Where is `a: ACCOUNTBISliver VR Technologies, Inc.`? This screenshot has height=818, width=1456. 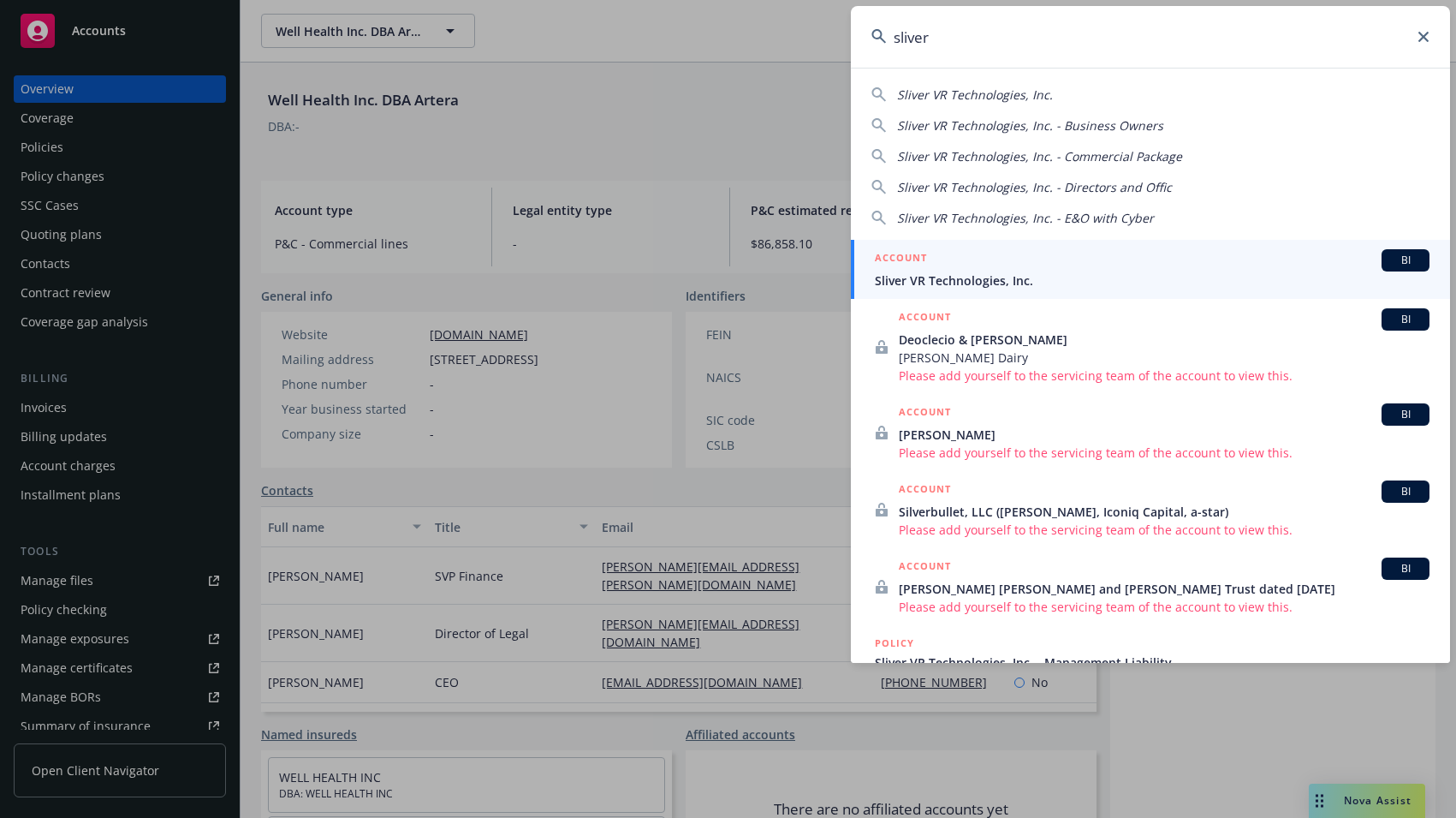
a: ACCOUNTBISliver VR Technologies, Inc. is located at coordinates (1151, 269).